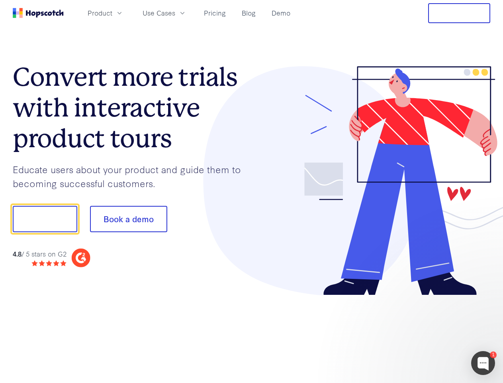  I want to click on button: Show me!, so click(45, 219).